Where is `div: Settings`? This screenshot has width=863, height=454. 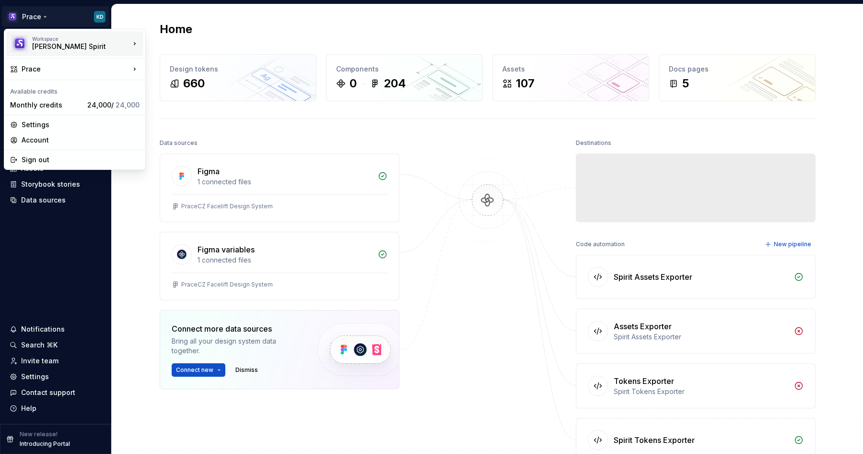 div: Settings is located at coordinates (81, 125).